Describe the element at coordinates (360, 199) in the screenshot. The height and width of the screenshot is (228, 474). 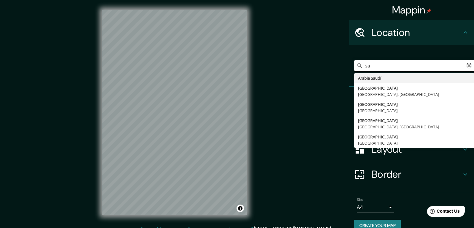
I see `label: Size` at that location.